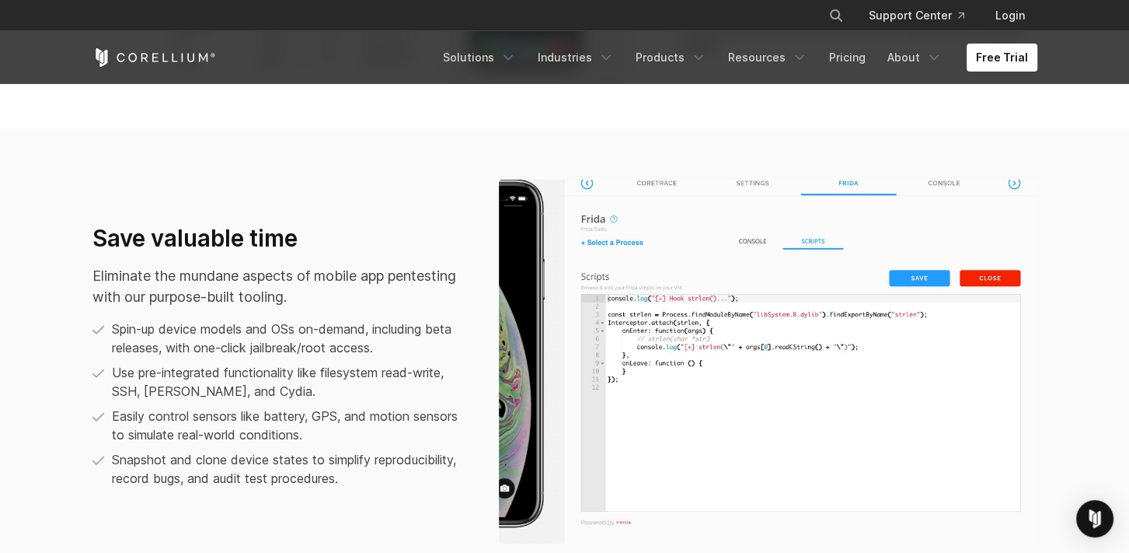 This screenshot has height=553, width=1129. I want to click on img: Screenshot of Corellium's Frida in scripts., so click(768, 361).